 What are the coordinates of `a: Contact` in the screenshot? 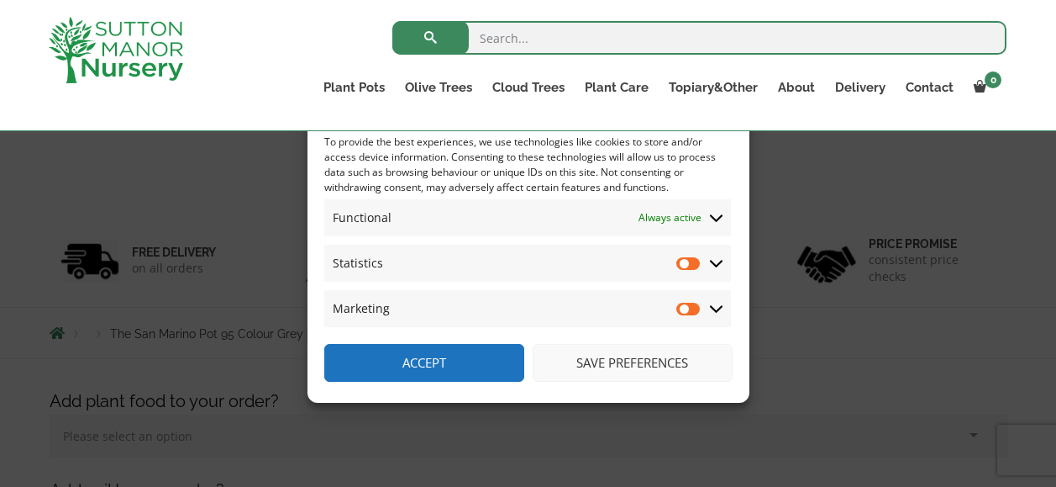 It's located at (930, 87).